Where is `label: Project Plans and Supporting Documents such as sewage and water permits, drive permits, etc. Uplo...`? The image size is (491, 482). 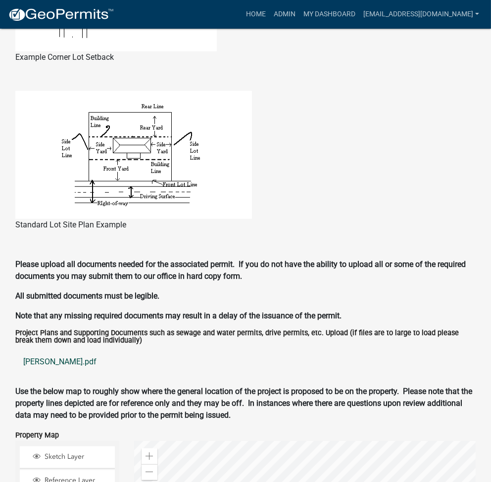
label: Project Plans and Supporting Documents such as sewage and water permits, drive permits, etc. Uplo... is located at coordinates (245, 337).